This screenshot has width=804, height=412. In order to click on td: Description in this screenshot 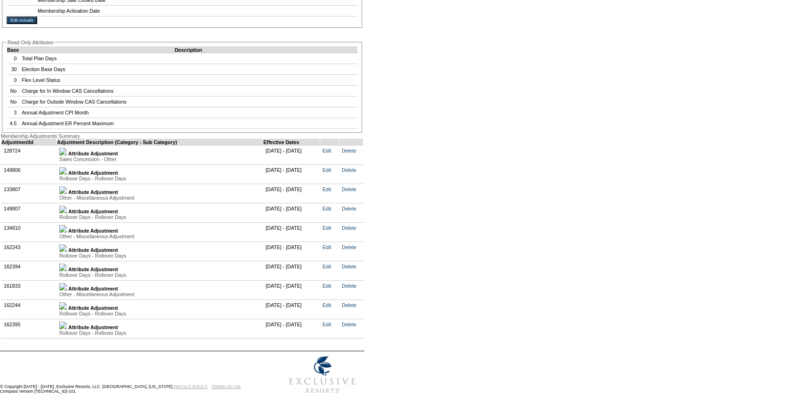, I will do `click(189, 50)`.